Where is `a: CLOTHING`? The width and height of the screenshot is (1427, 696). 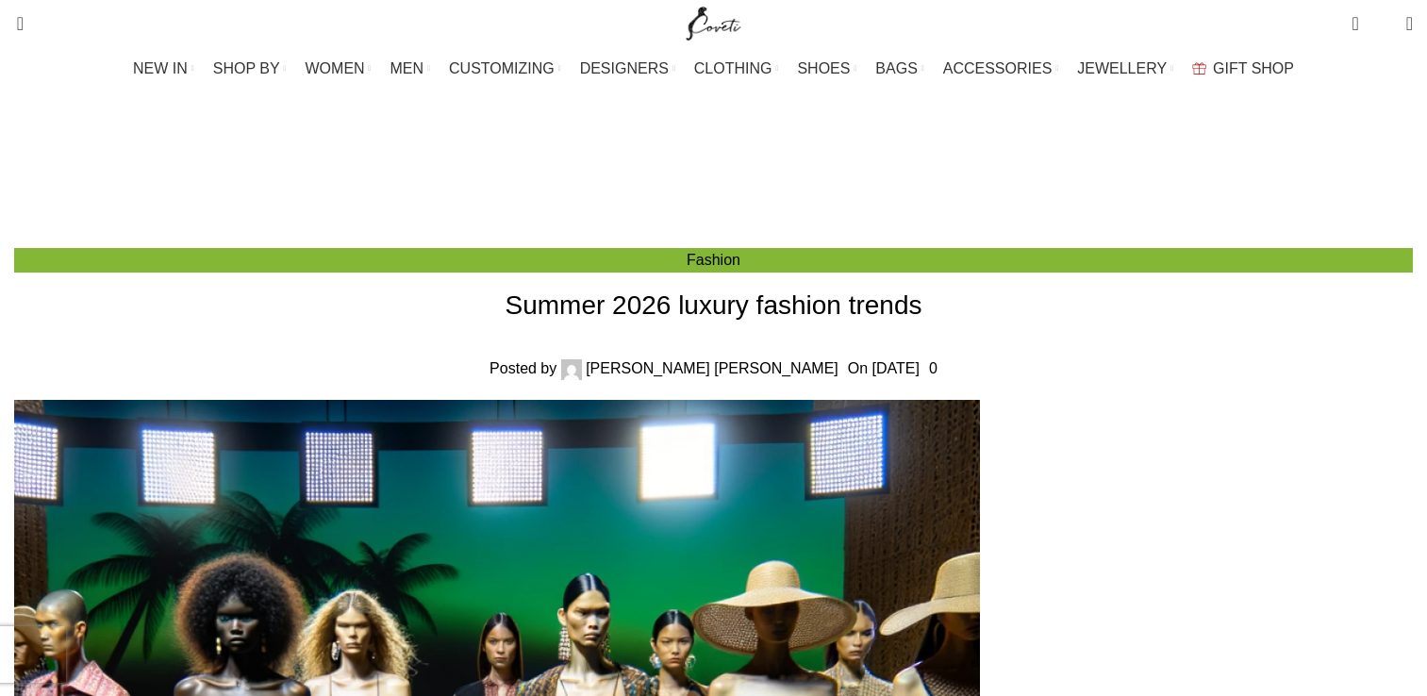
a: CLOTHING is located at coordinates (737, 69).